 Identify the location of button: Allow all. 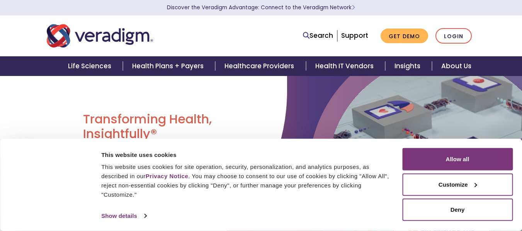
(457, 159).